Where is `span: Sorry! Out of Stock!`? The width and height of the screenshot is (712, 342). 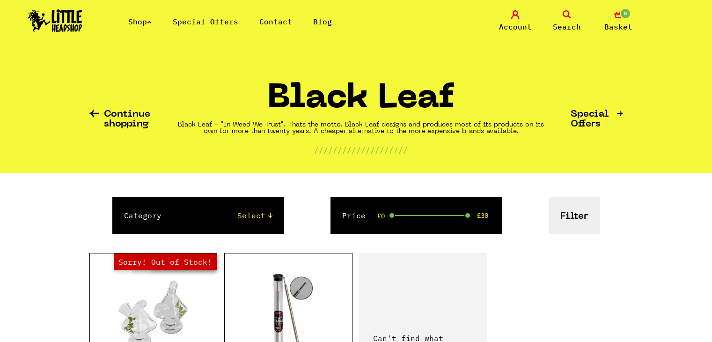
span: Sorry! Out of Stock! is located at coordinates (165, 262).